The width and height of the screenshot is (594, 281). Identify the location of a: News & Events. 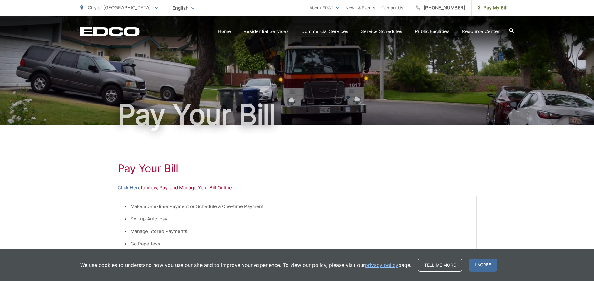
(360, 8).